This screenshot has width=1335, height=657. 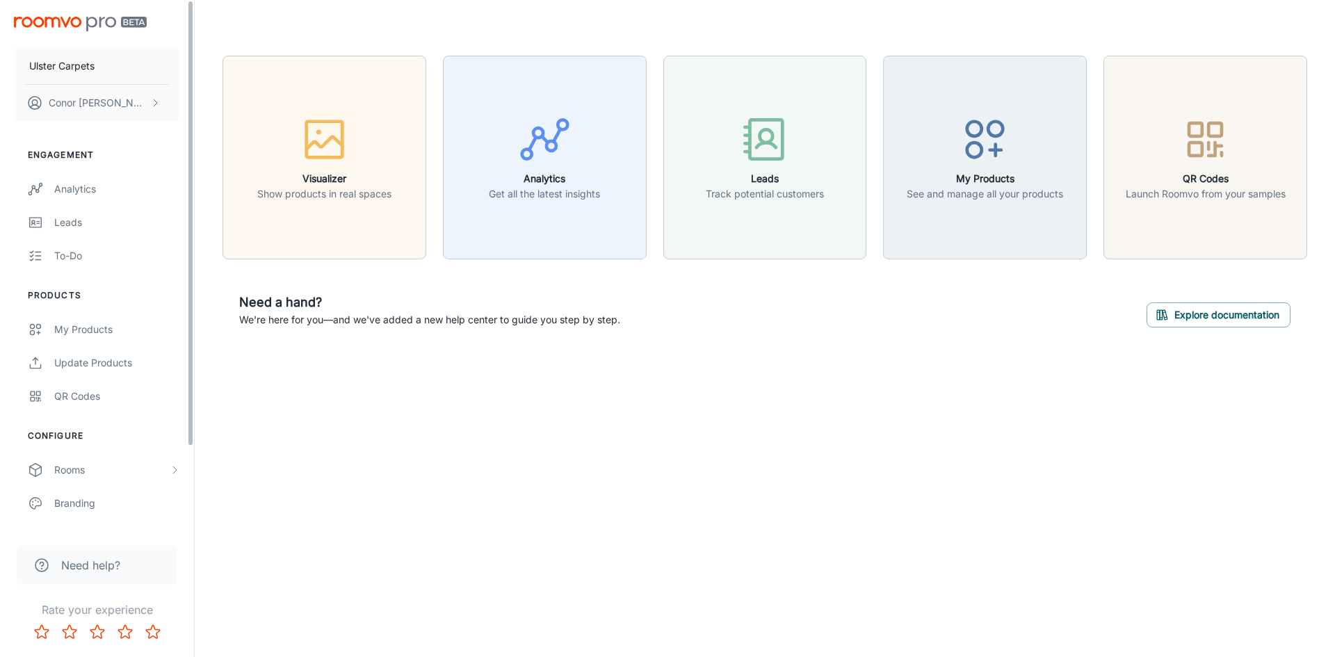 I want to click on button: My ProductsSee and manage all your products, so click(x=985, y=157).